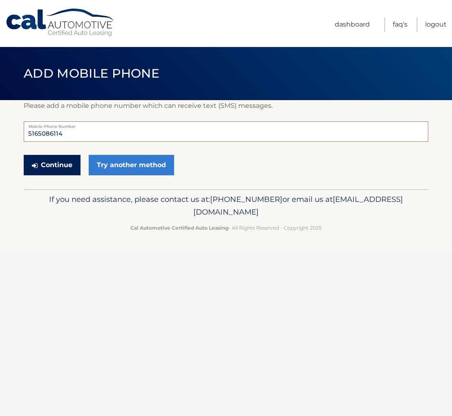  What do you see at coordinates (60, 22) in the screenshot?
I see `a: Cal Automotive` at bounding box center [60, 22].